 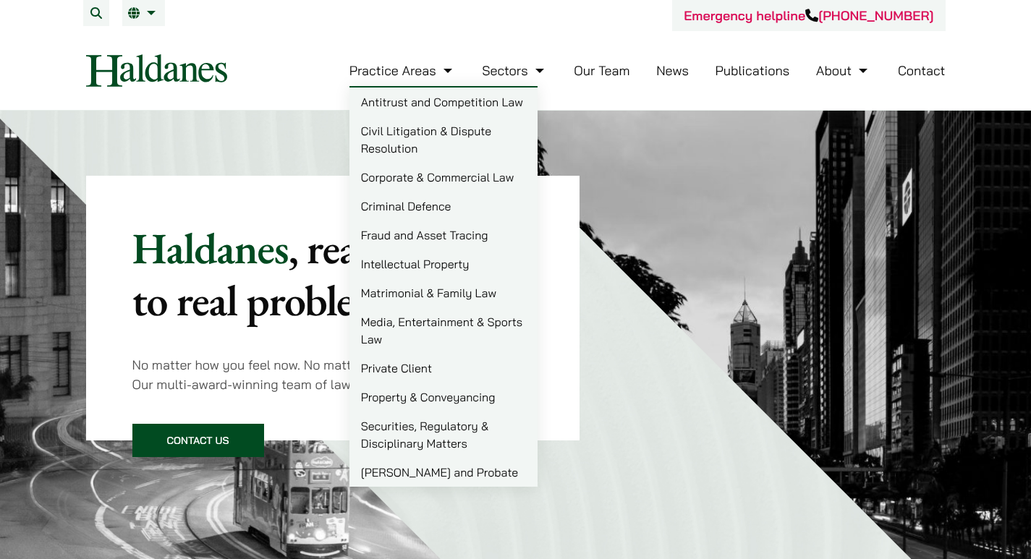 I want to click on a: Contact, so click(x=922, y=70).